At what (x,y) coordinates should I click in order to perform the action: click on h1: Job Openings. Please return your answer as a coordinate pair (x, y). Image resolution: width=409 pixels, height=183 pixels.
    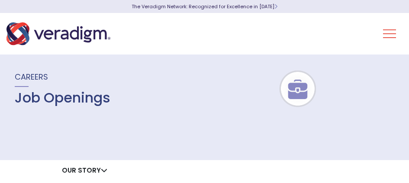
    Looking at the image, I should click on (62, 98).